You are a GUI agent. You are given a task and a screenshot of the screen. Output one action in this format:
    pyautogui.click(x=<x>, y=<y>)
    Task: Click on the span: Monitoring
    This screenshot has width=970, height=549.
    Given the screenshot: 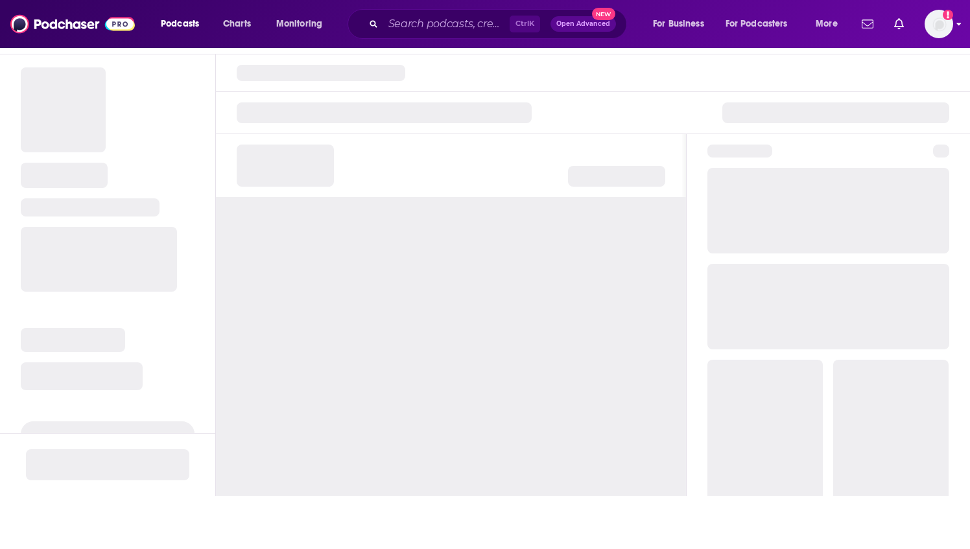 What is the action you would take?
    pyautogui.click(x=299, y=24)
    